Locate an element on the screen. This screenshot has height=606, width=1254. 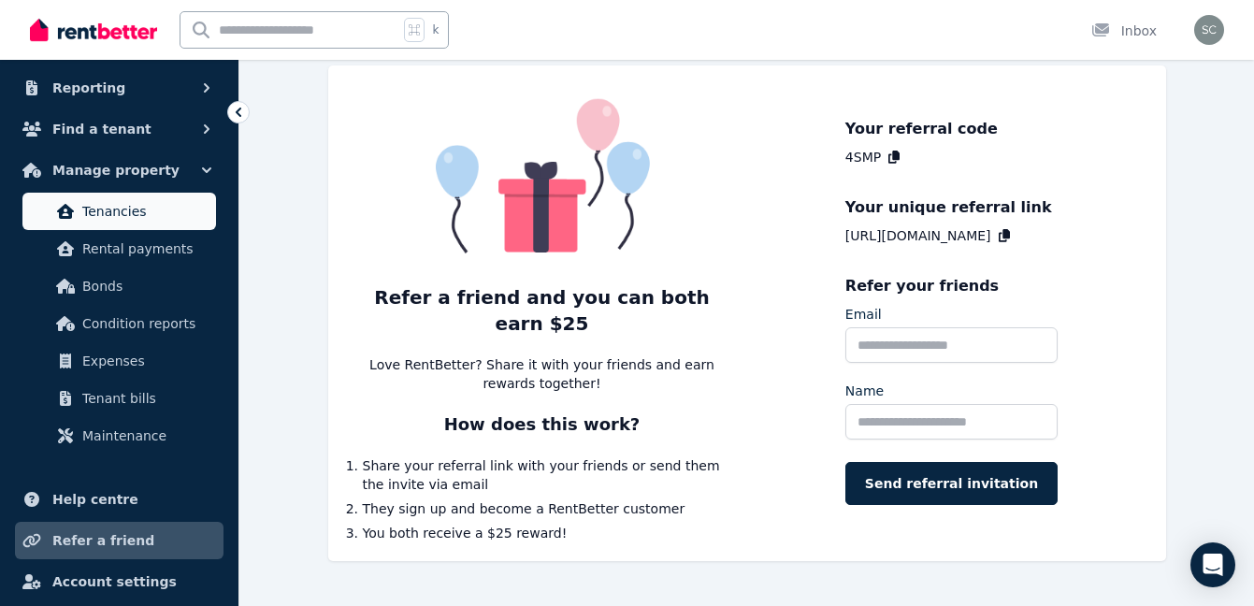
span: Expenses is located at coordinates (145, 361).